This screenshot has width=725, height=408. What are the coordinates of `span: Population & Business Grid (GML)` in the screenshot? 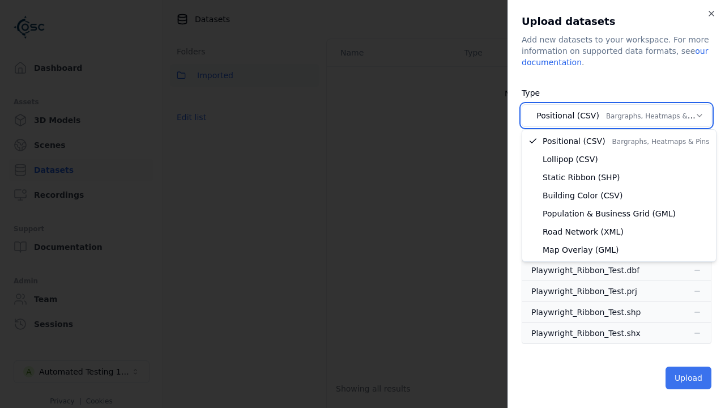 It's located at (609, 214).